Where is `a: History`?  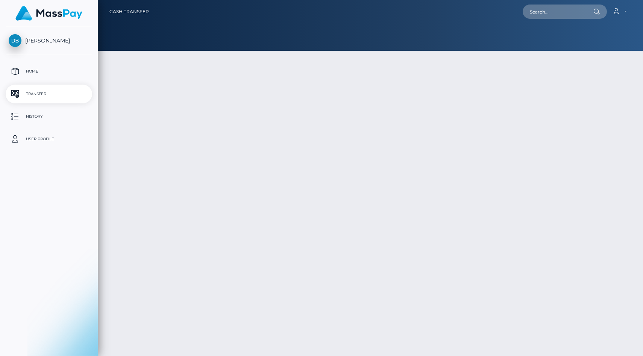 a: History is located at coordinates (49, 117).